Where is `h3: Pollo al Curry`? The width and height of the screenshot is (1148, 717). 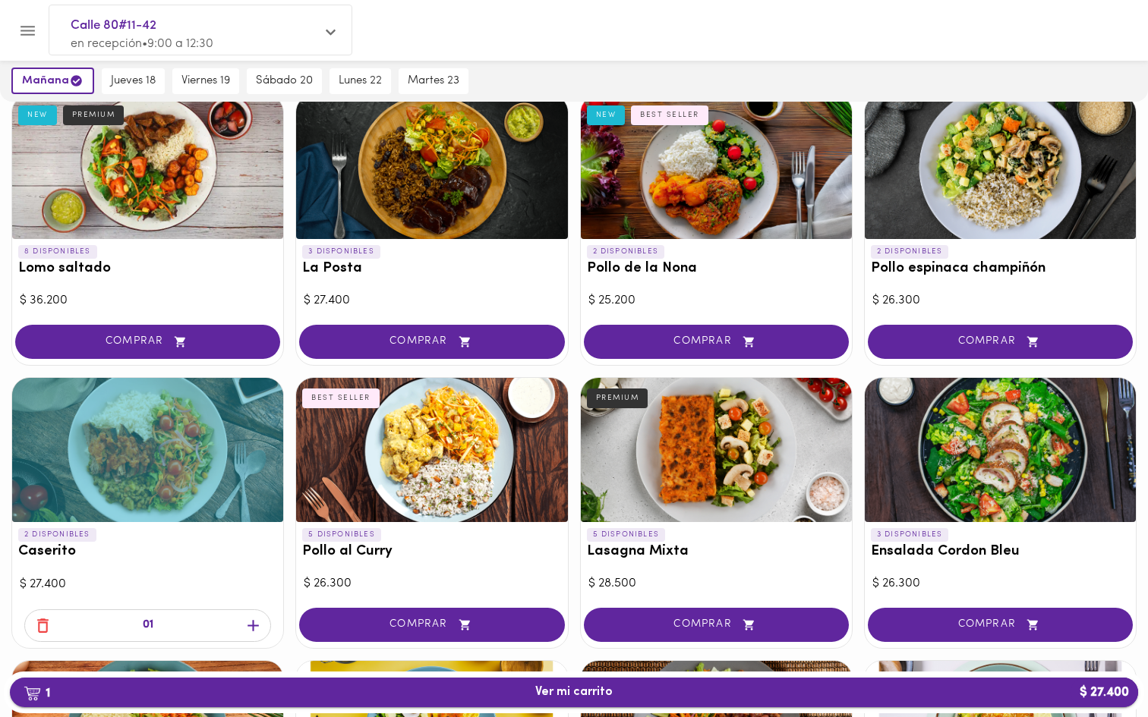
h3: Pollo al Curry is located at coordinates (431, 552).